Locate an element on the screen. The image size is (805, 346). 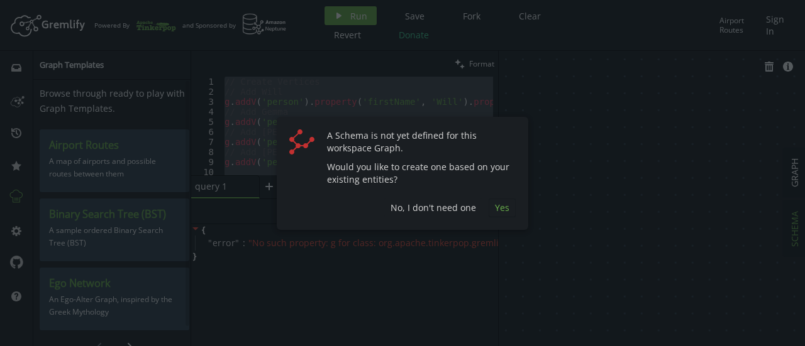
span: No, I don't need one is located at coordinates (433, 207).